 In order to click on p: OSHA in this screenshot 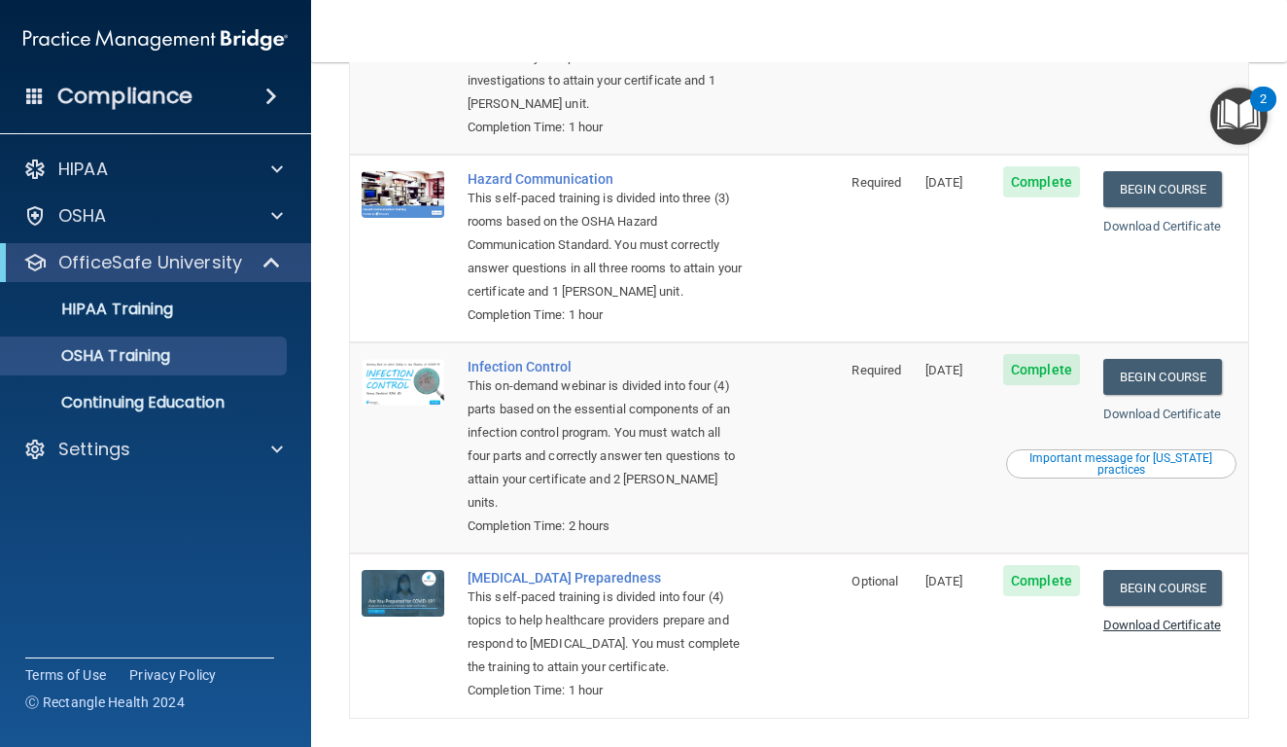, I will do `click(83, 216)`.